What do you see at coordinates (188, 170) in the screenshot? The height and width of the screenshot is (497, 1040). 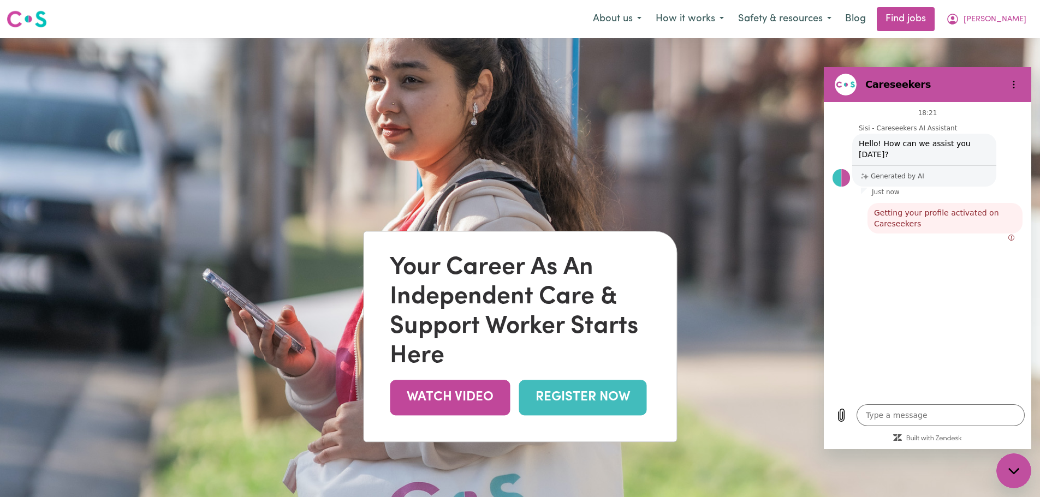 I see `svg: Error: failed to send message` at bounding box center [188, 170].